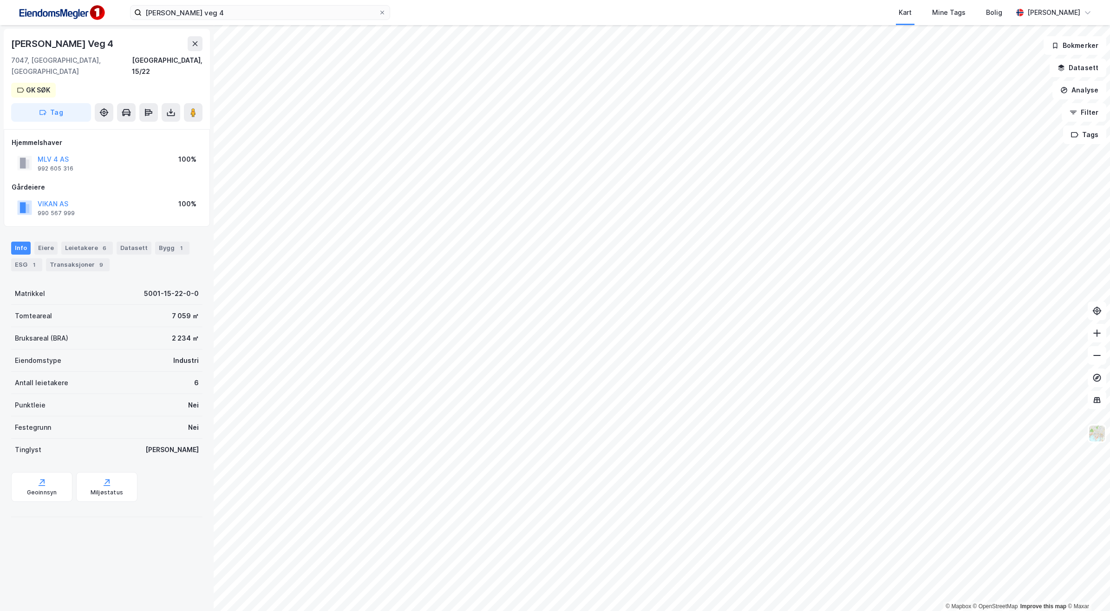  I want to click on div: ESG, so click(26, 265).